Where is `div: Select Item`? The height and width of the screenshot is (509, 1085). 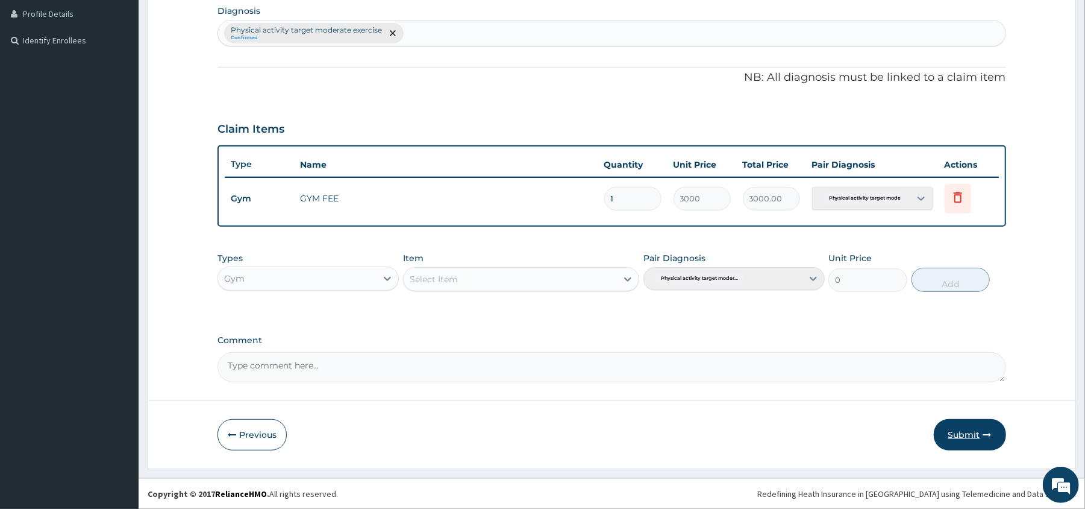
div: Select Item is located at coordinates (434, 279).